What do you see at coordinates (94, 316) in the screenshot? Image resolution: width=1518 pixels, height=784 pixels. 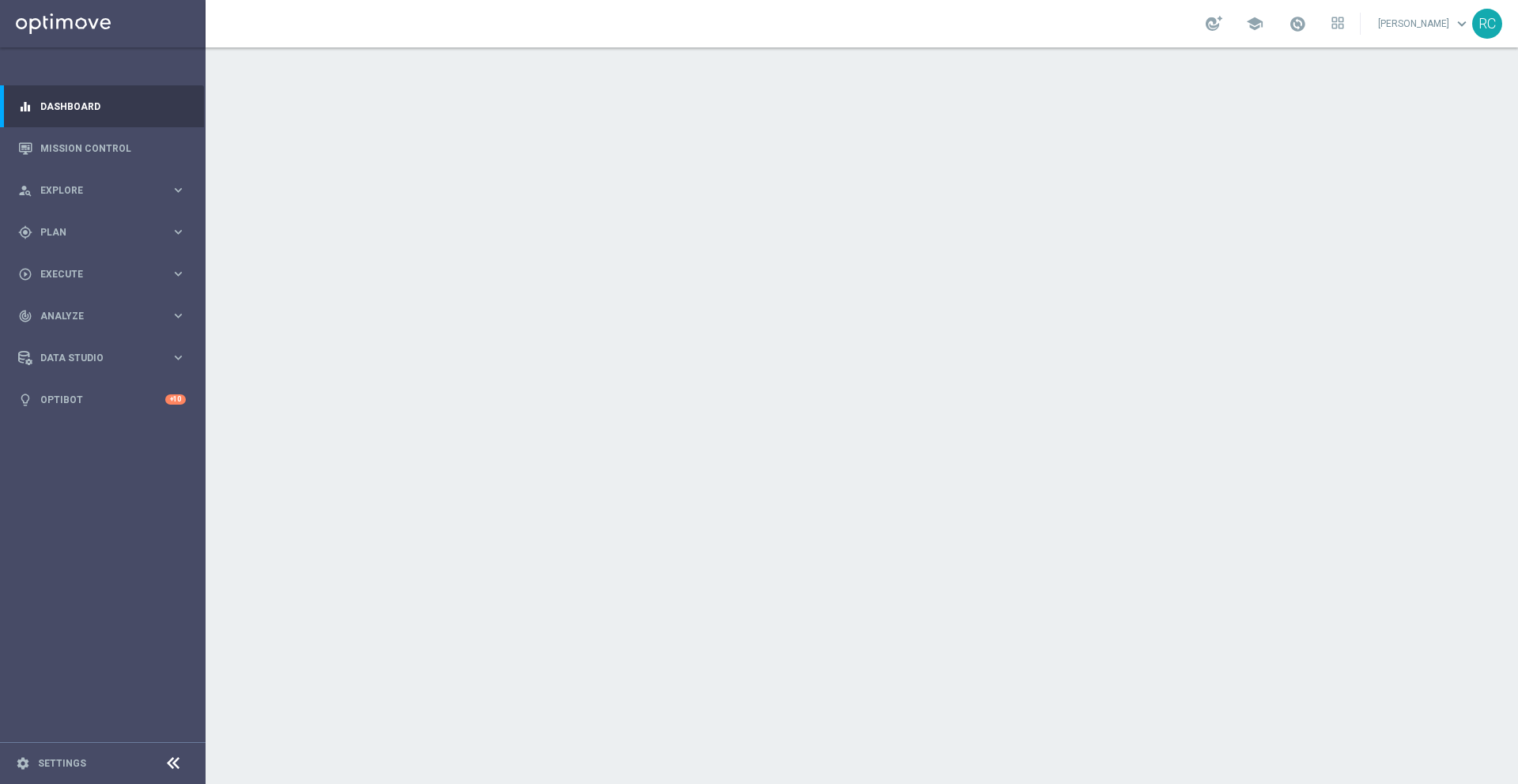 I see `div: Analyze` at bounding box center [94, 316].